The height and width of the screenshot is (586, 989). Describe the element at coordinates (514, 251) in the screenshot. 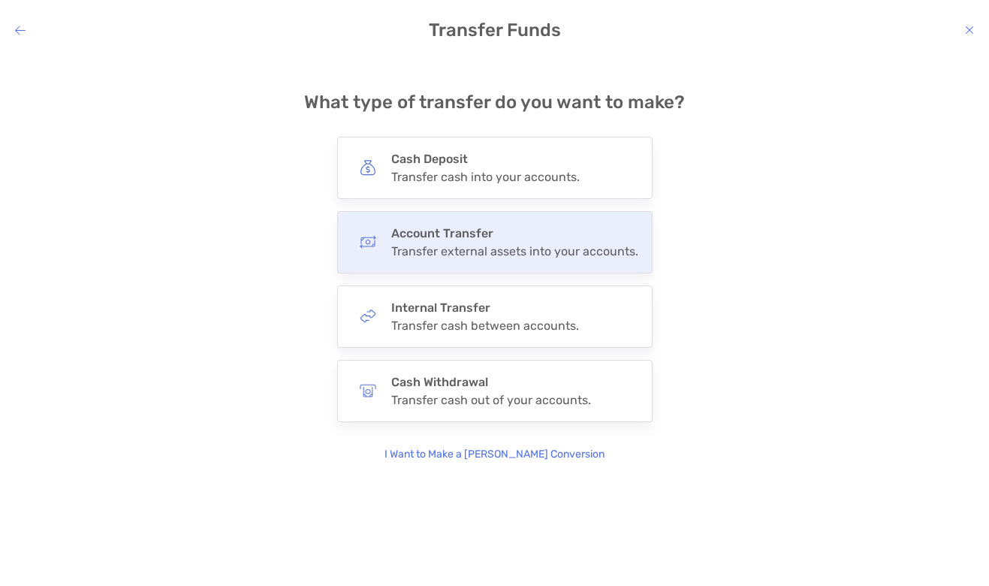

I see `div: Transfer external assets into your accounts.` at that location.